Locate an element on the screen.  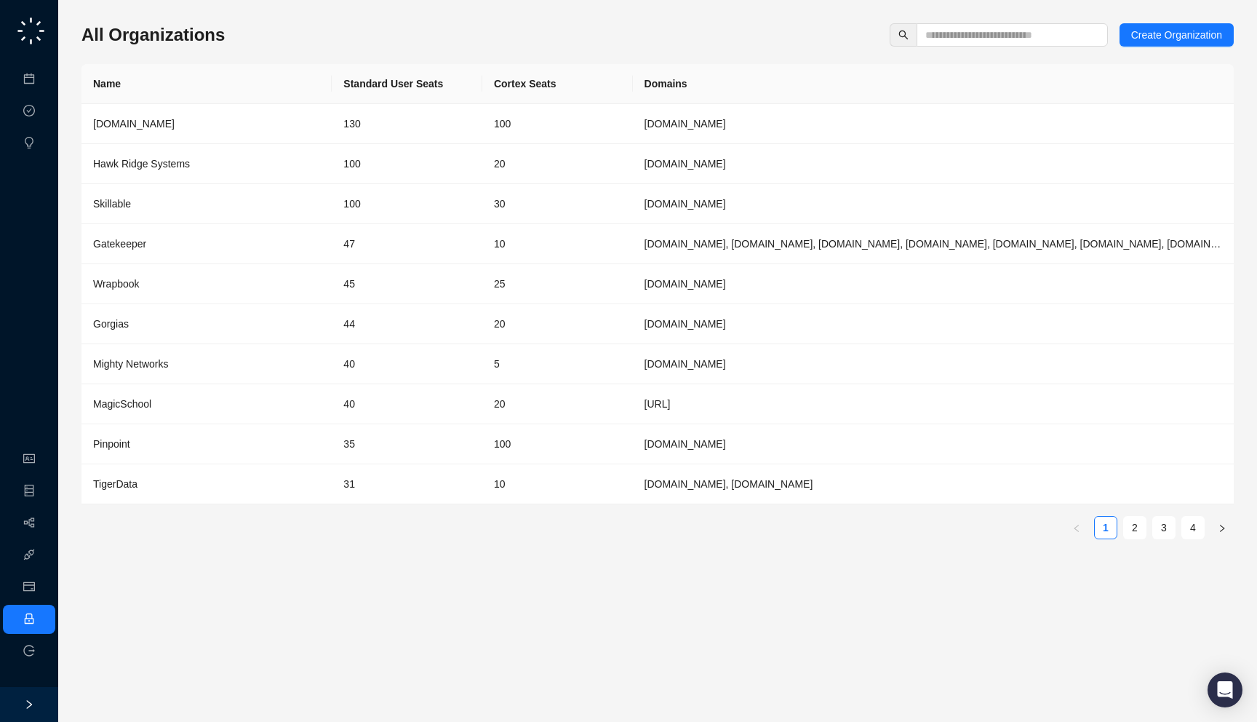
td: hawkridgesys.com is located at coordinates (933, 164).